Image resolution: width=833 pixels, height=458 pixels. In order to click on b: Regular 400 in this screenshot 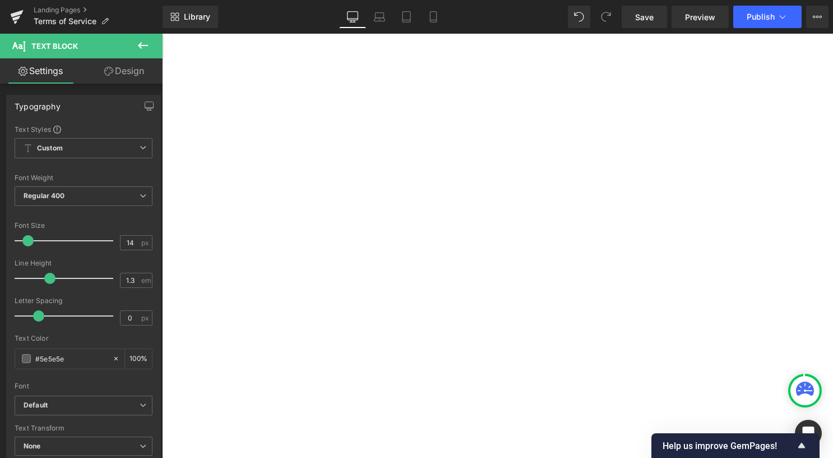, I will do `click(44, 195)`.